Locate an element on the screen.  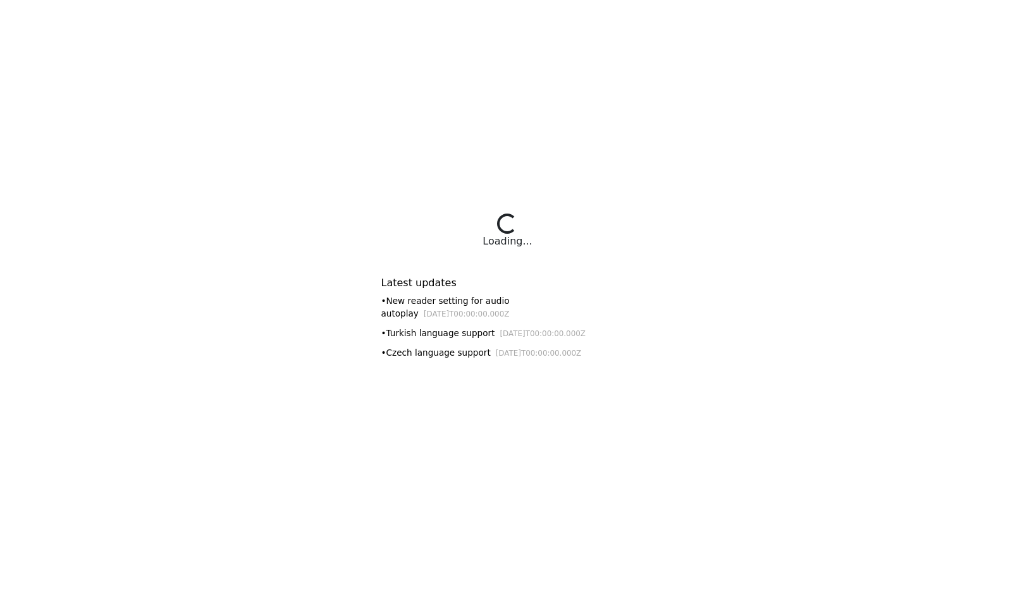
div: • Turkish language support is located at coordinates (508, 333).